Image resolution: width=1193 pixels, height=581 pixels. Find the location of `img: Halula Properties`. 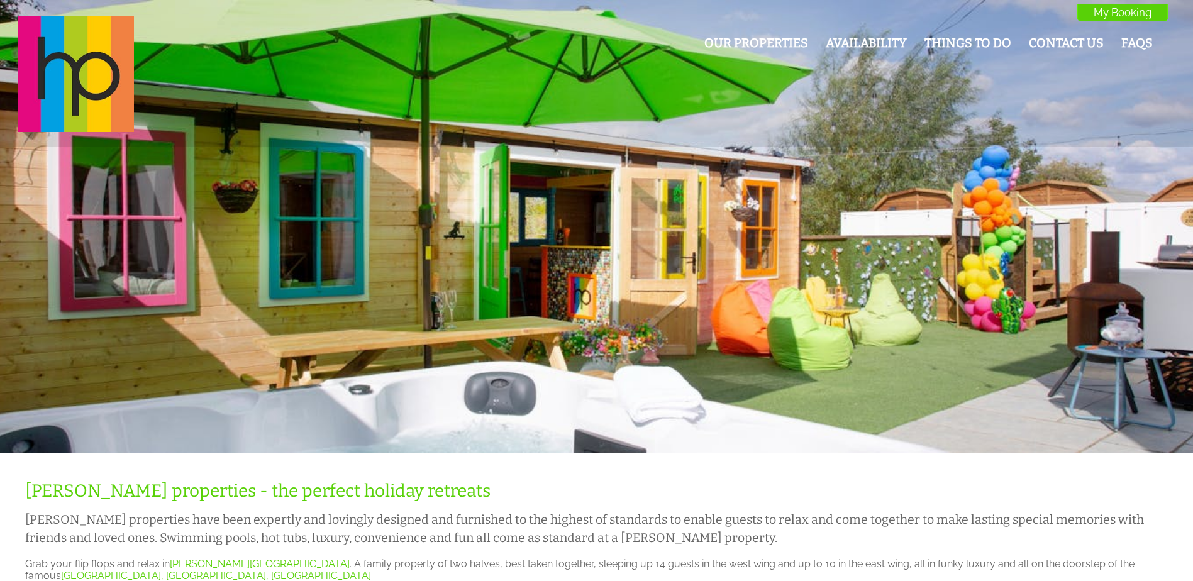

img: Halula Properties is located at coordinates (75, 74).